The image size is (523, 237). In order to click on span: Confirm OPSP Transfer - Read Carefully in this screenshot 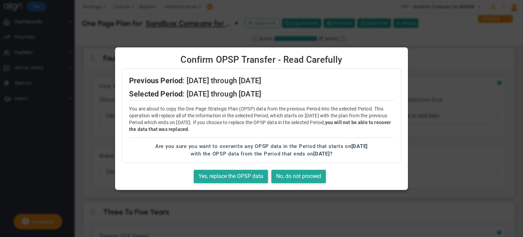, I will do `click(261, 60)`.